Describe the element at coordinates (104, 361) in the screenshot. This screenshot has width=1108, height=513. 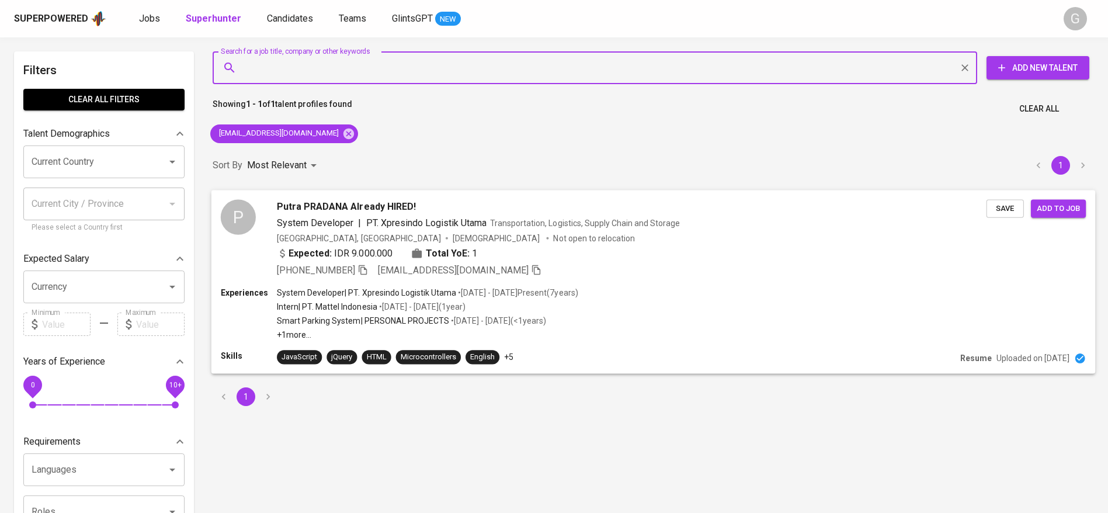
I see `div: Years of Experience` at that location.